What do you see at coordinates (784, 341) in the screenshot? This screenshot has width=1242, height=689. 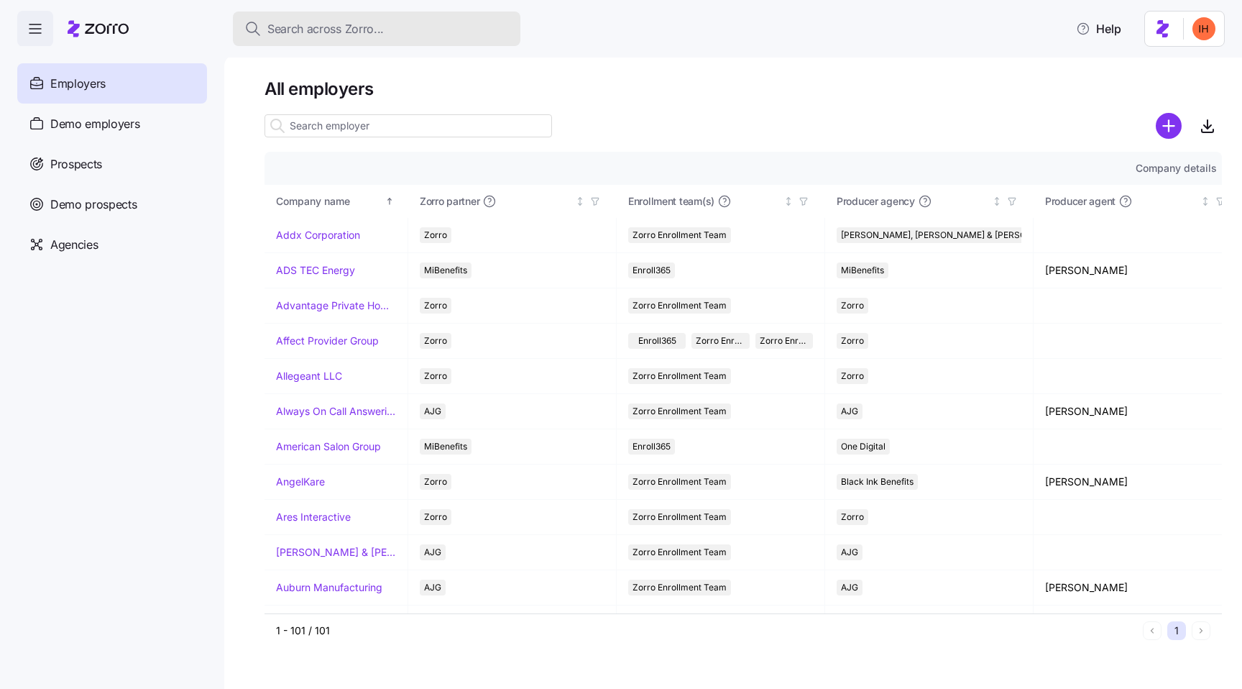 I see `span: Zorro Enrollment Experts` at bounding box center [784, 341].